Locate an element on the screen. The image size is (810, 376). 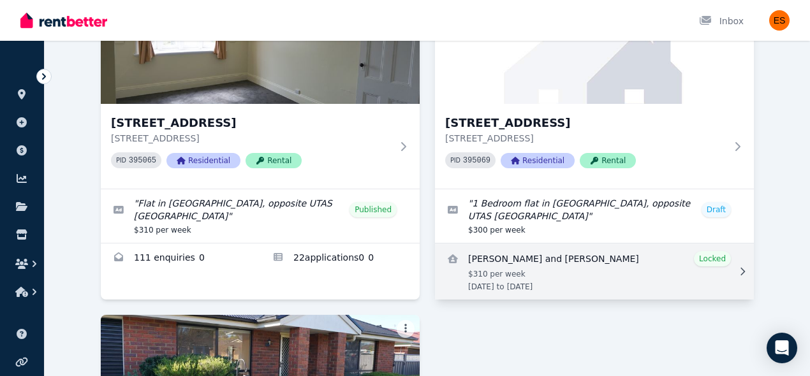
a: Edit listing: 1 Bedroom flat in Invermay, opposite UTAS Inveresk Campus is located at coordinates (594, 216).